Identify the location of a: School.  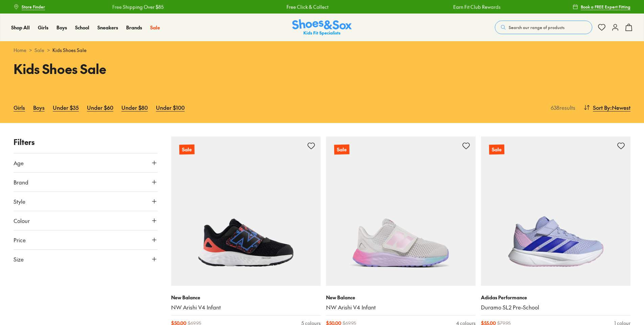
(82, 27).